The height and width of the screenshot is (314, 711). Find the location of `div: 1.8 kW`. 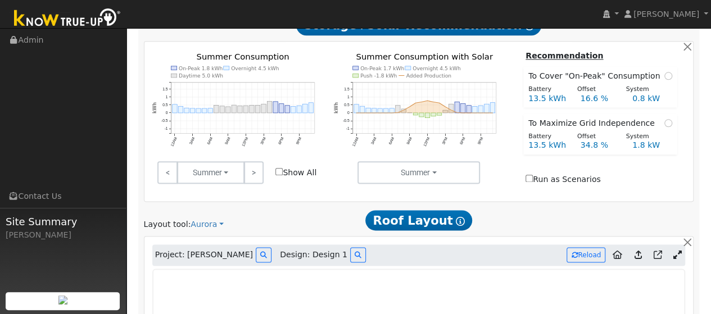

div: 1.8 kW is located at coordinates (652, 145).